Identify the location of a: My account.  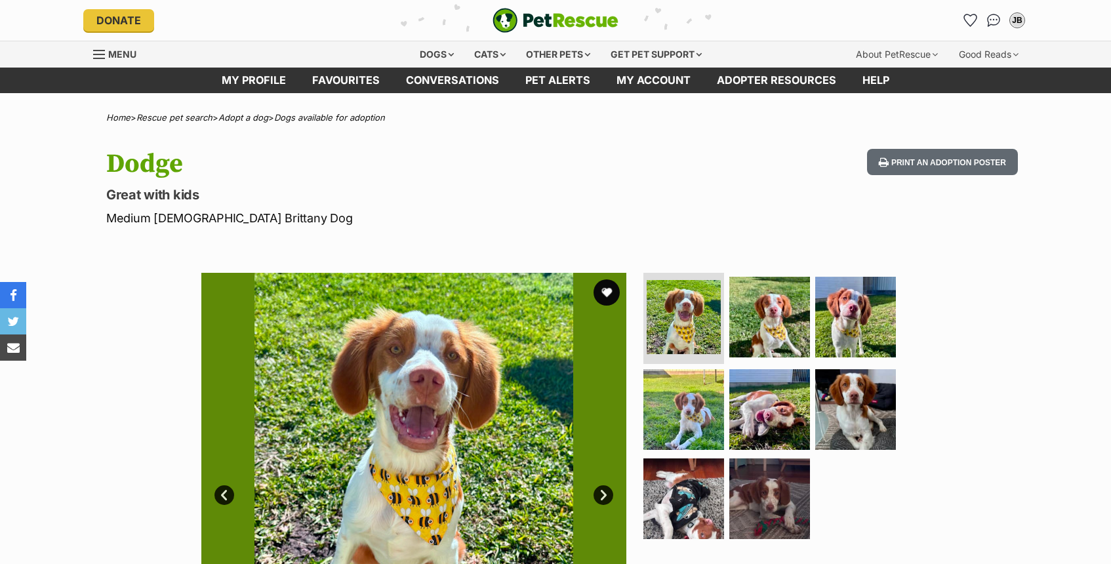
(654, 80).